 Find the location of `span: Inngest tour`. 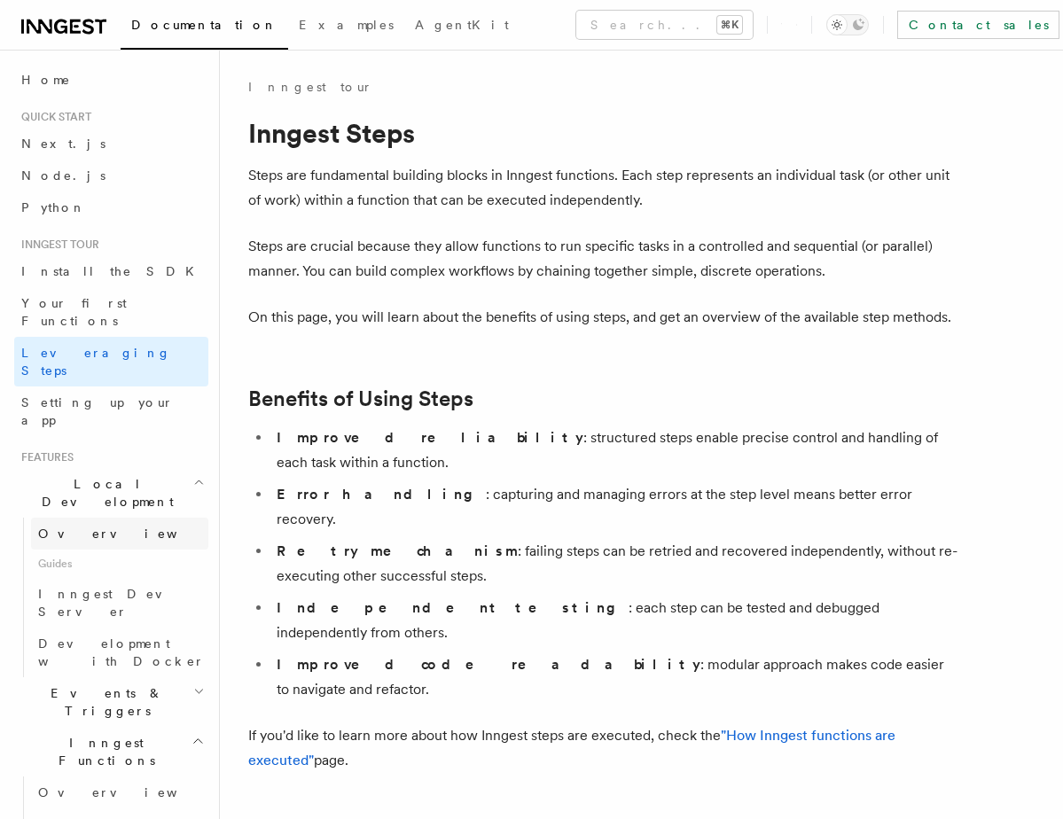

span: Inngest tour is located at coordinates (57, 245).